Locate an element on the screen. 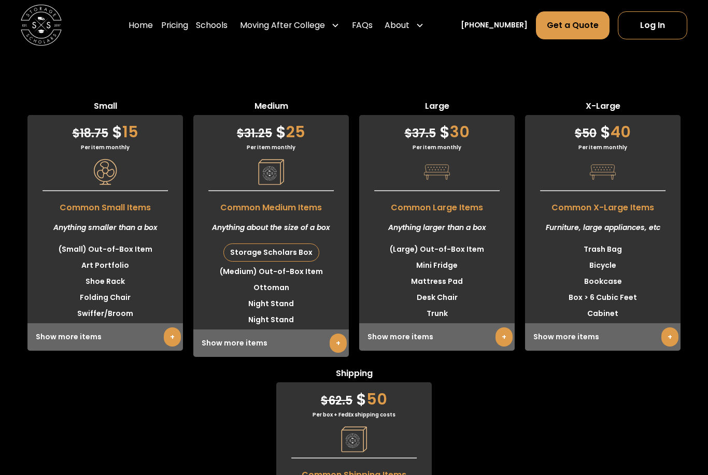 Image resolution: width=708 pixels, height=475 pixels. span: Common Small Items is located at coordinates (105, 206).